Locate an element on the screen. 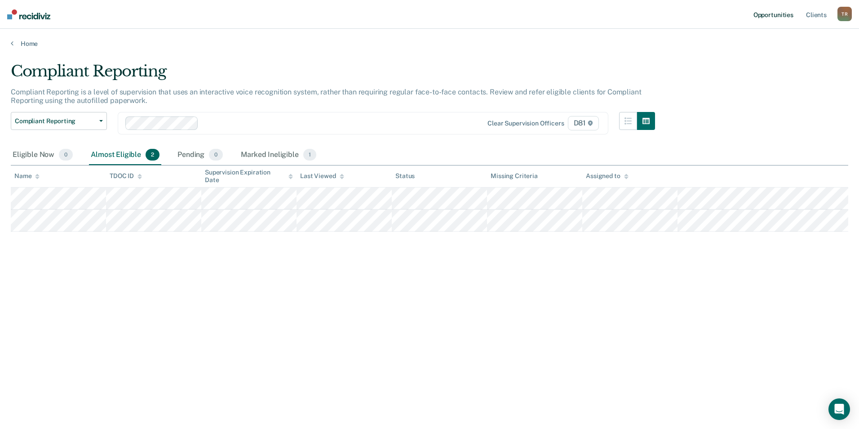  div: Pending0 is located at coordinates (200, 155).